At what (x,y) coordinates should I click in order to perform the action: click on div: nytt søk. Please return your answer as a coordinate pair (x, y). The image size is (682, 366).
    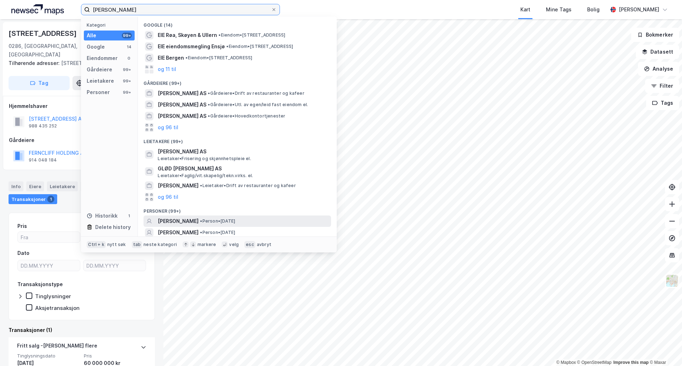
    Looking at the image, I should click on (117, 245).